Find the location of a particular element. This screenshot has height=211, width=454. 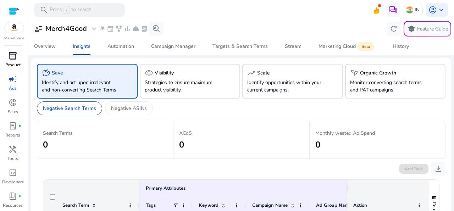

span: bar_chart is located at coordinates (127, 29).